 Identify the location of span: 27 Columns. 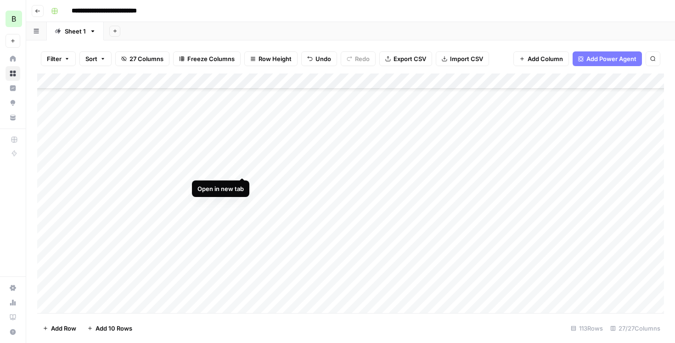
(147, 59).